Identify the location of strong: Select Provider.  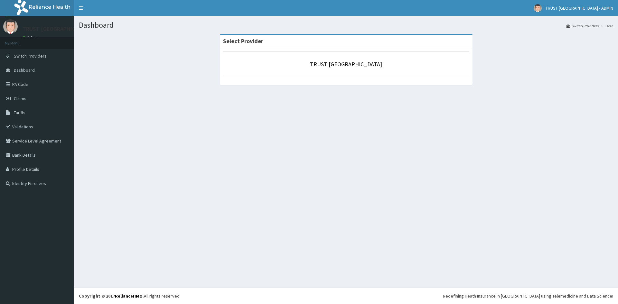
(243, 41).